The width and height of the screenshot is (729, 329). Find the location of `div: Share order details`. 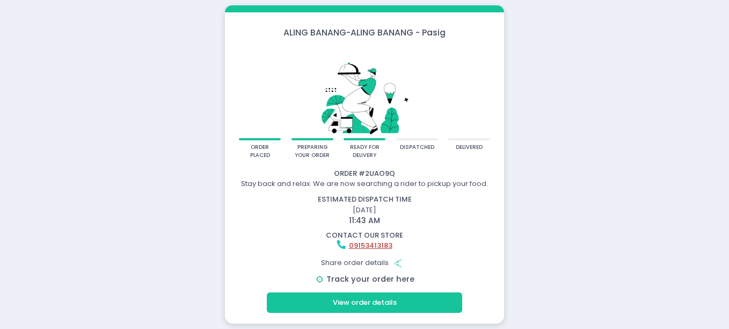

div: Share order details is located at coordinates (365, 263).